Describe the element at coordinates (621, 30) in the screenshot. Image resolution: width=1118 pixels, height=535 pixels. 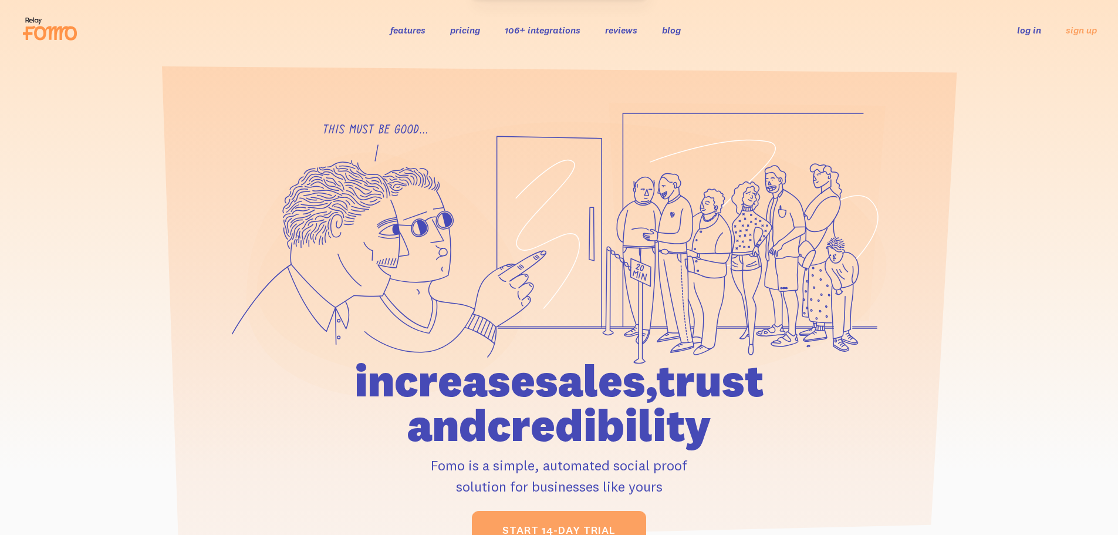
I see `a: reviews` at that location.